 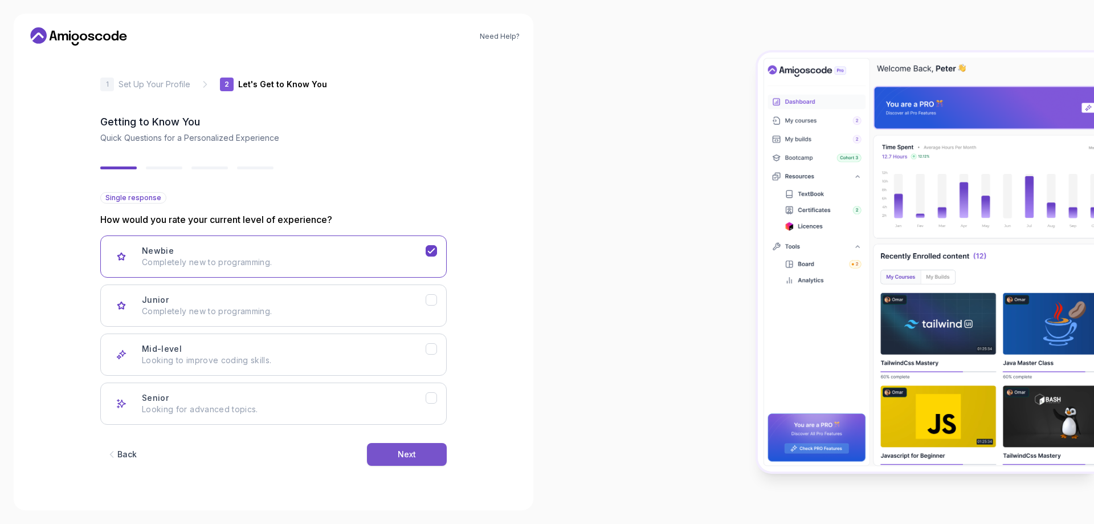 What do you see at coordinates (121, 454) in the screenshot?
I see `button: Back` at bounding box center [121, 454].